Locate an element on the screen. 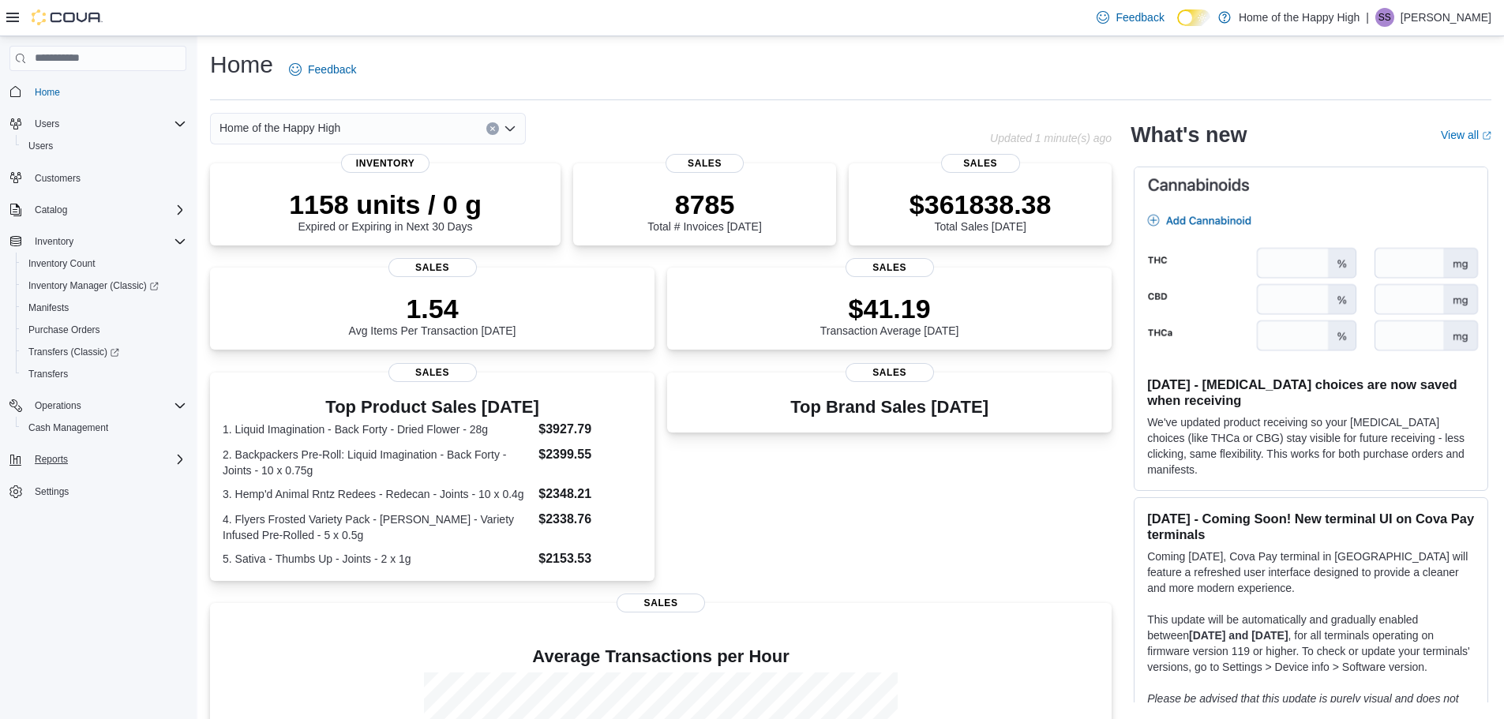 This screenshot has height=719, width=1504. h1: Home is located at coordinates (242, 65).